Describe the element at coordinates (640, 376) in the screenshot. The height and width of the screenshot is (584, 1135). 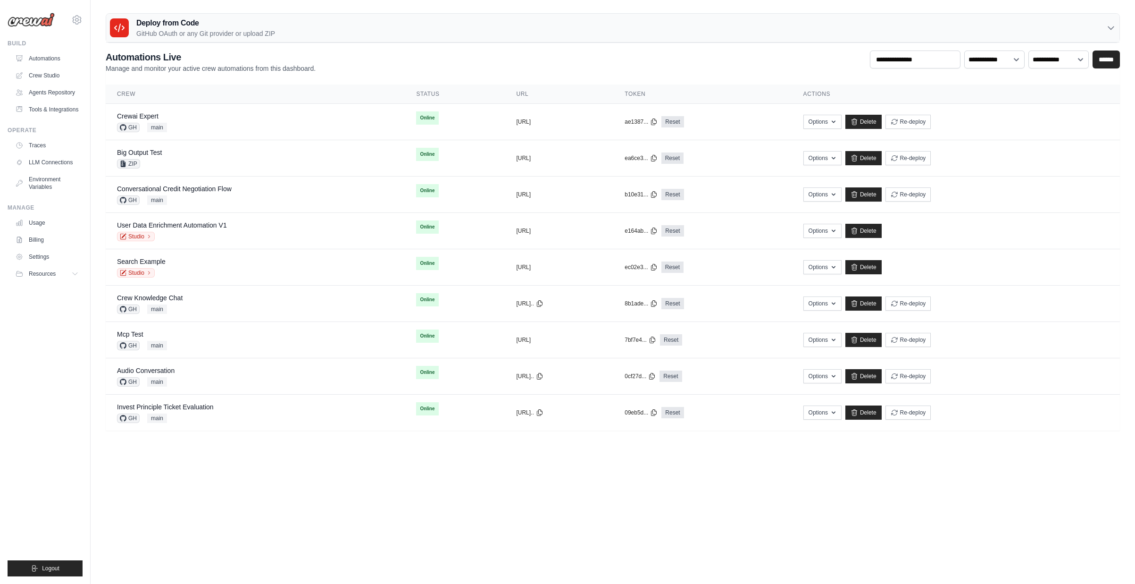
I see `button: 0cf27d...` at that location.